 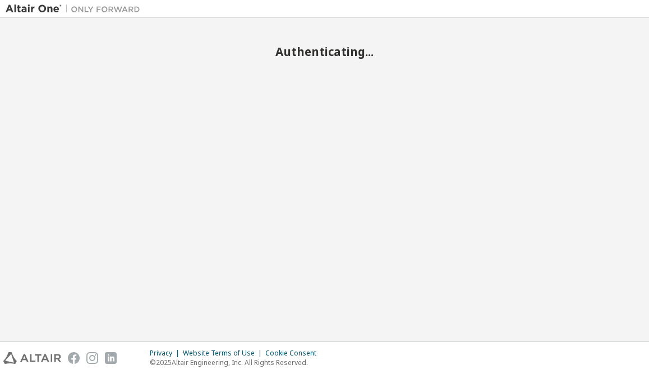 What do you see at coordinates (166, 353) in the screenshot?
I see `div: Privacy` at bounding box center [166, 353].